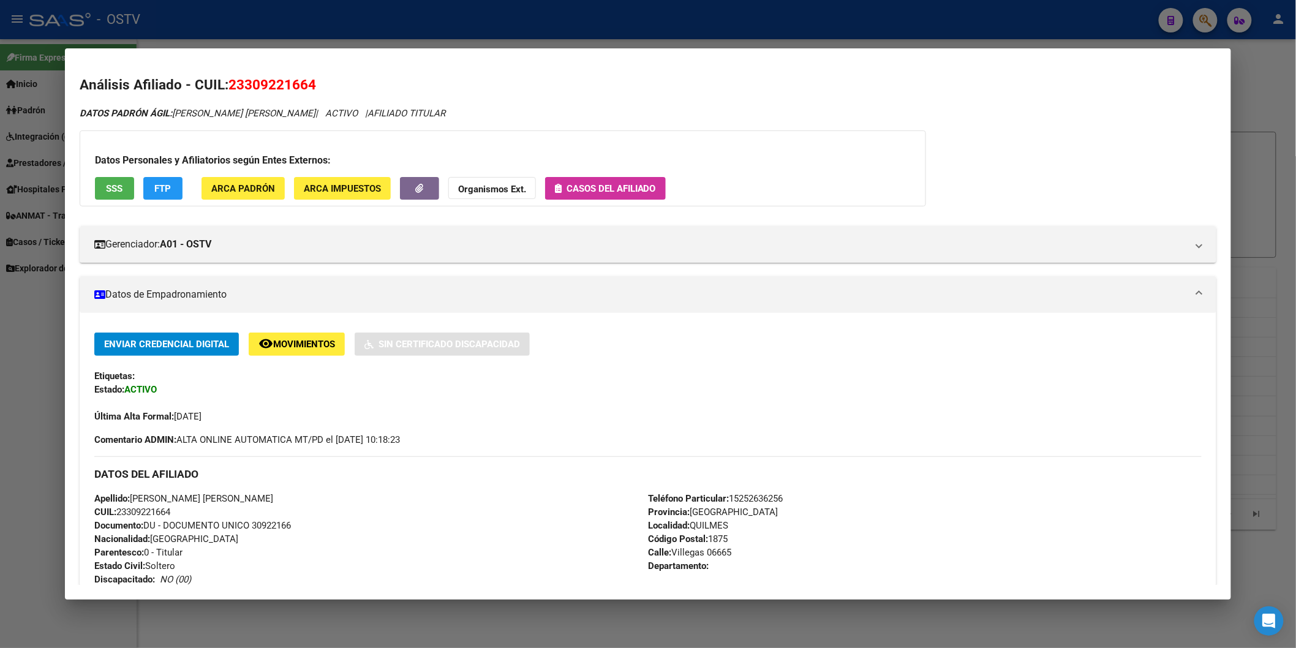 This screenshot has width=1296, height=648. What do you see at coordinates (112, 499) in the screenshot?
I see `strong: Apellido:` at bounding box center [112, 499].